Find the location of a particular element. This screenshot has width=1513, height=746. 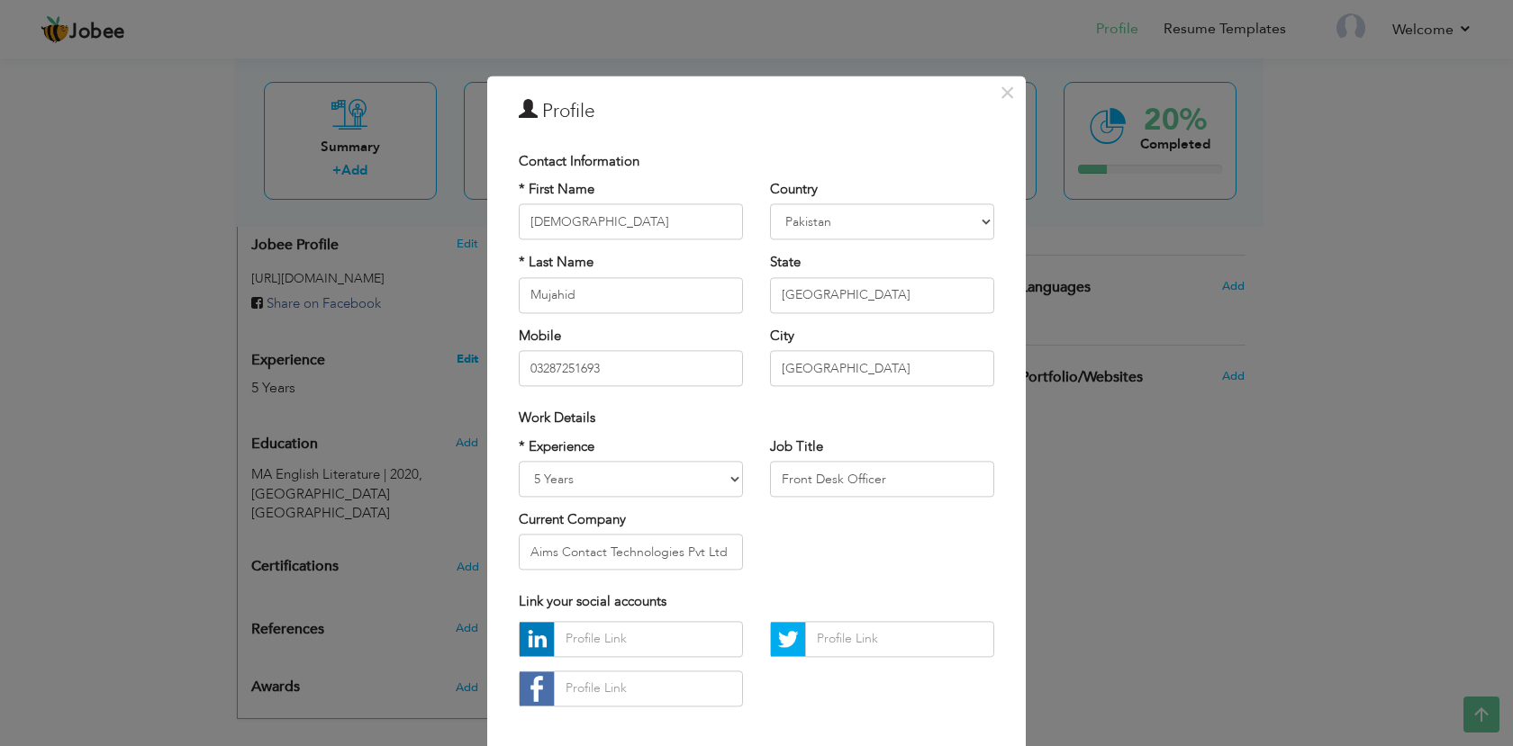

span: Contact Information is located at coordinates (579, 161).